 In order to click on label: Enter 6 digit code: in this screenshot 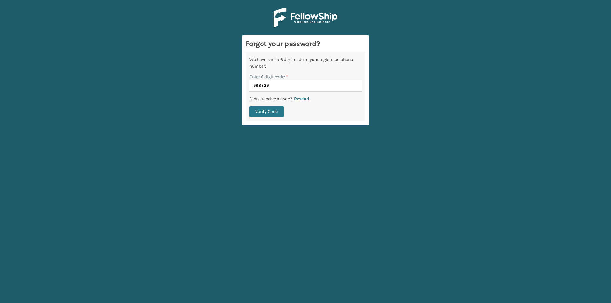, I will do `click(268, 77)`.